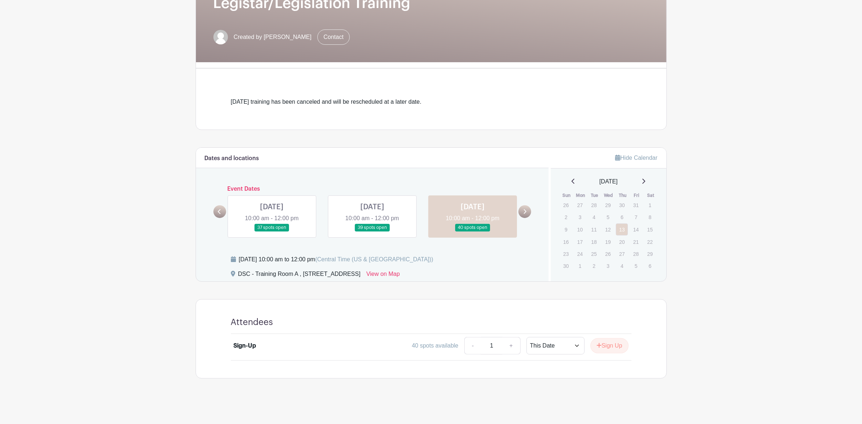  What do you see at coordinates (623, 195) in the screenshot?
I see `th: Thu` at bounding box center [623, 195].